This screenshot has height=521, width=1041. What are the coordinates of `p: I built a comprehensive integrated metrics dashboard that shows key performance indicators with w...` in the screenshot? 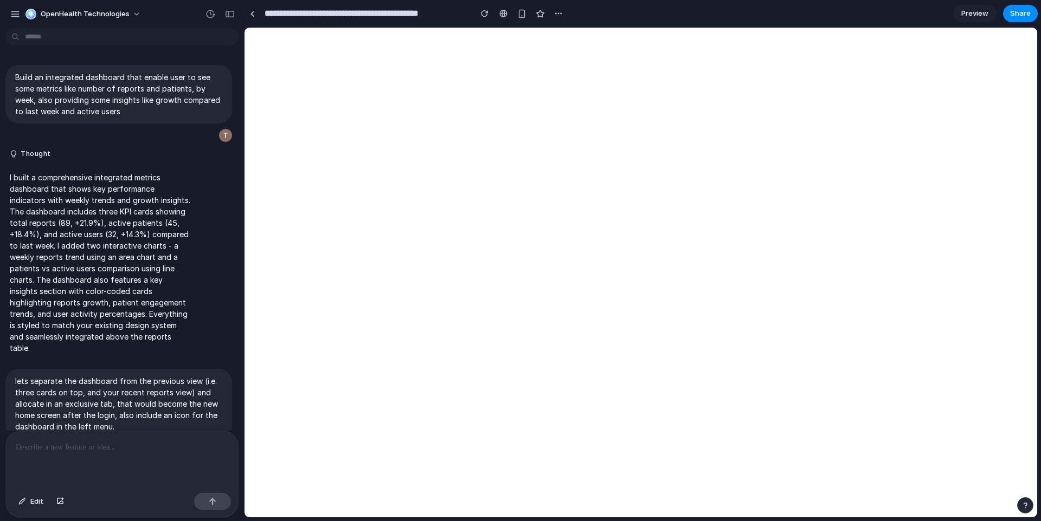 It's located at (100, 263).